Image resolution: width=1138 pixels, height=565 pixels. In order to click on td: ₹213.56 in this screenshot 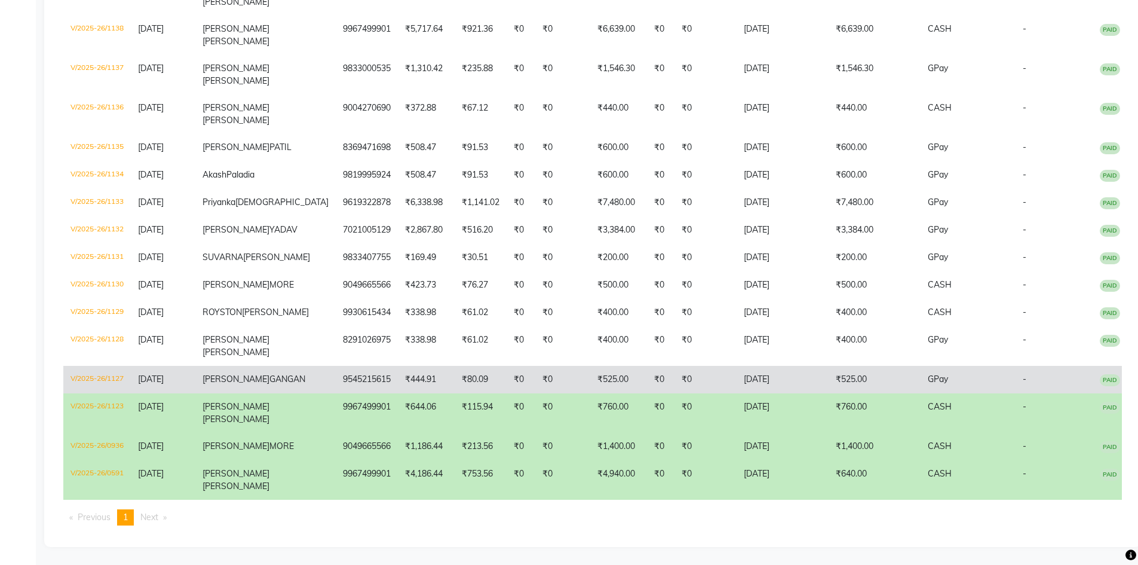, I will do `click(480, 446)`.